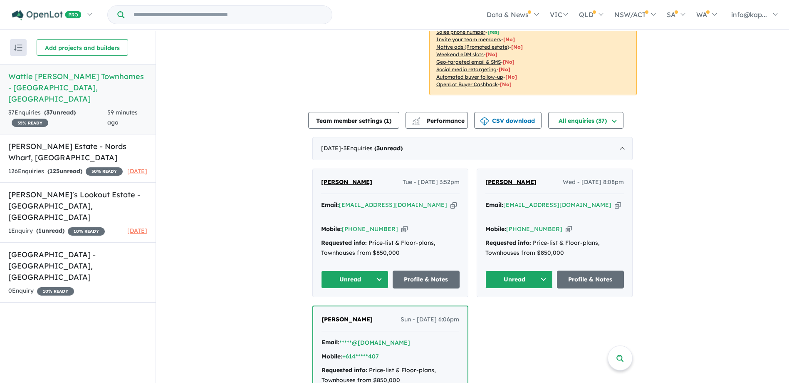 The image size is (789, 383). I want to click on u: Weekend eDM slots, so click(460, 54).